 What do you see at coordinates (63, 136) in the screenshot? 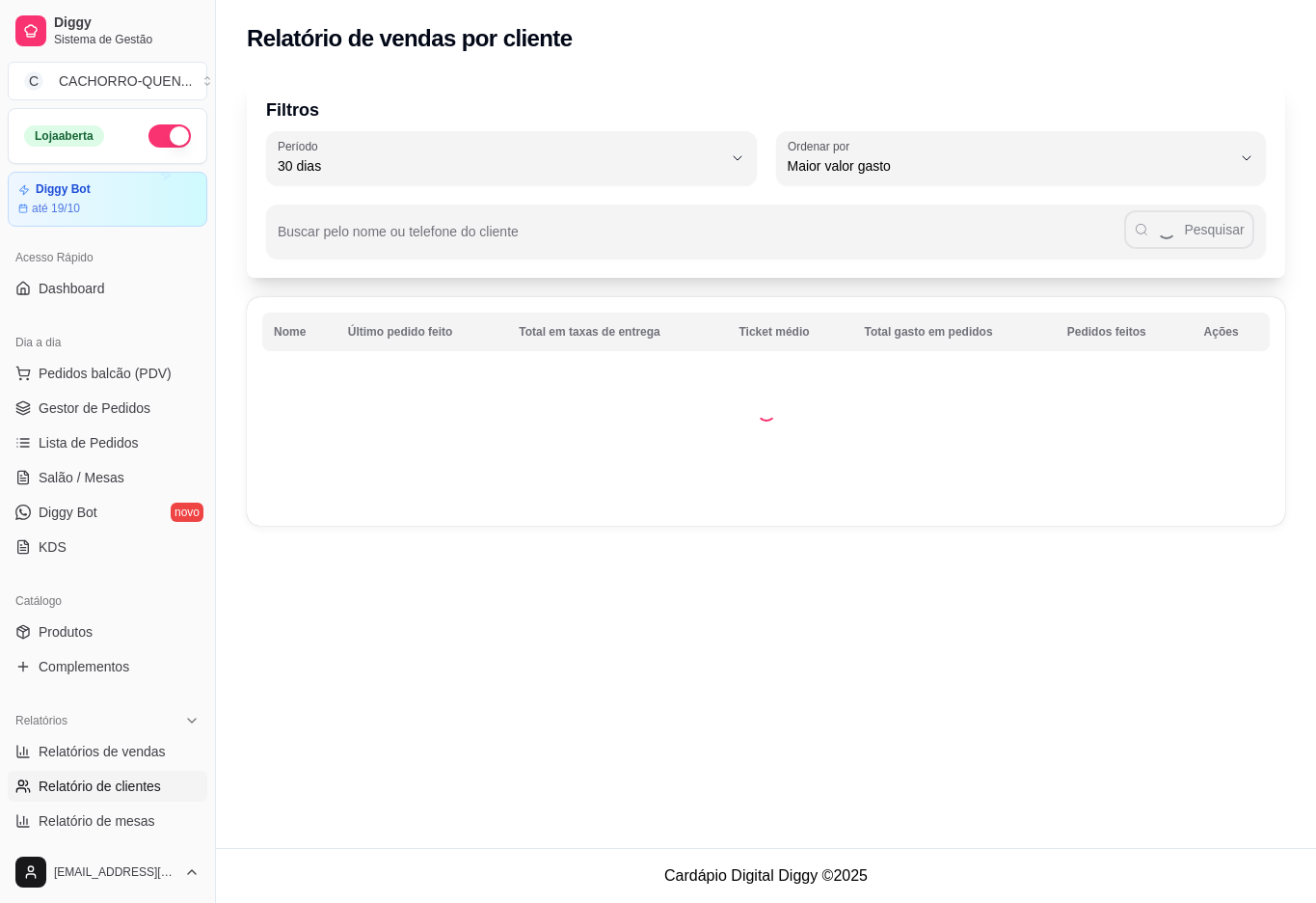
I see `div: Loja aberta` at bounding box center [63, 136].